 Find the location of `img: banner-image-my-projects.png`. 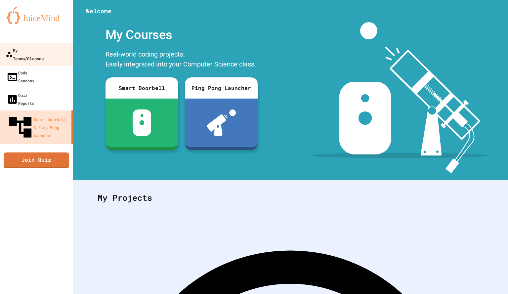

img: banner-image-my-projects.png is located at coordinates (399, 97).